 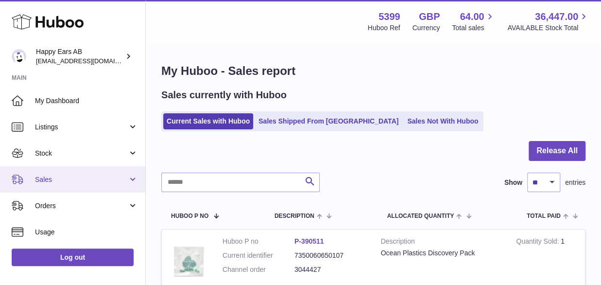 What do you see at coordinates (208, 121) in the screenshot?
I see `a: Current Sales with Huboo` at bounding box center [208, 121].